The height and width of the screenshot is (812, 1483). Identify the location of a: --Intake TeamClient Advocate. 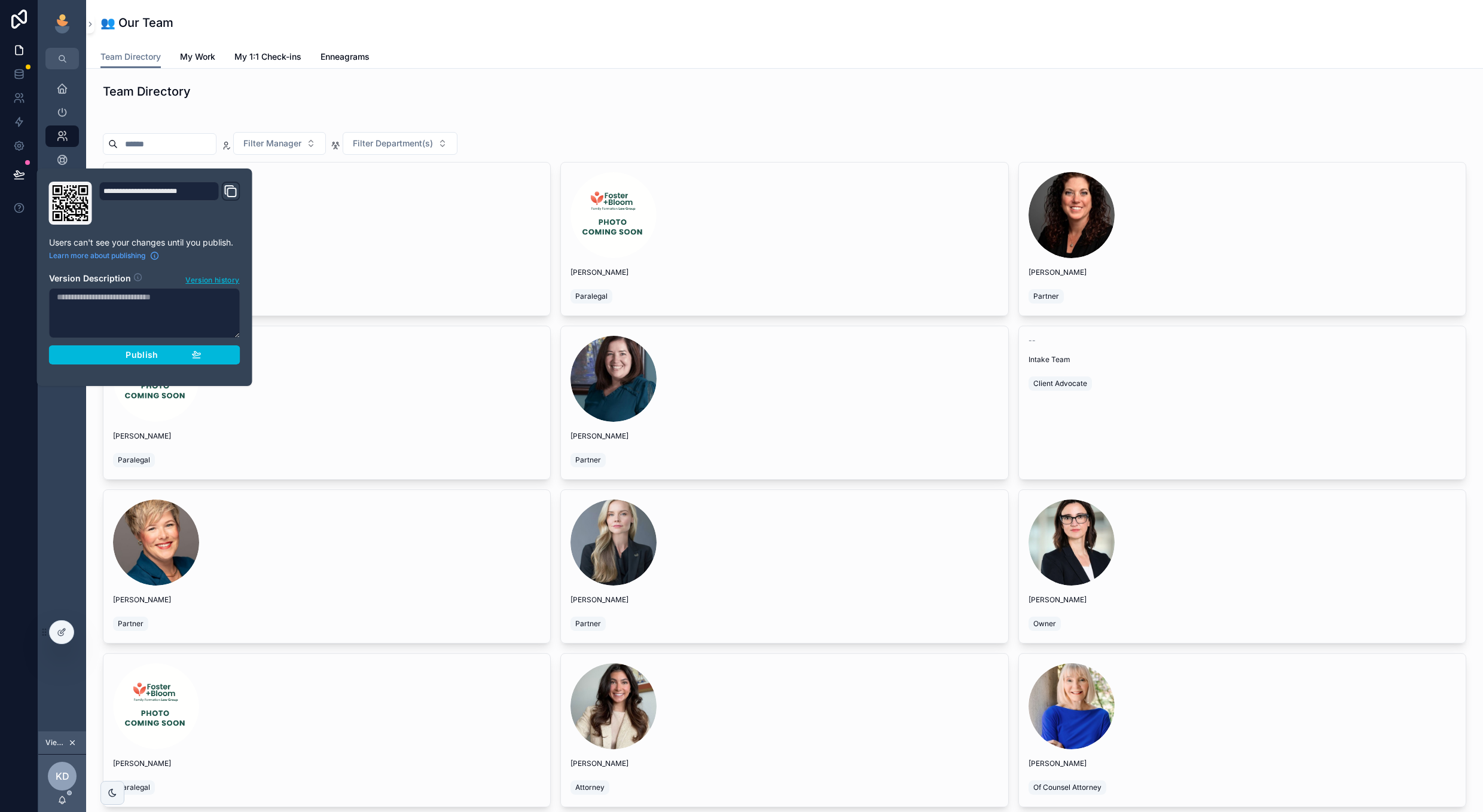
(1242, 403).